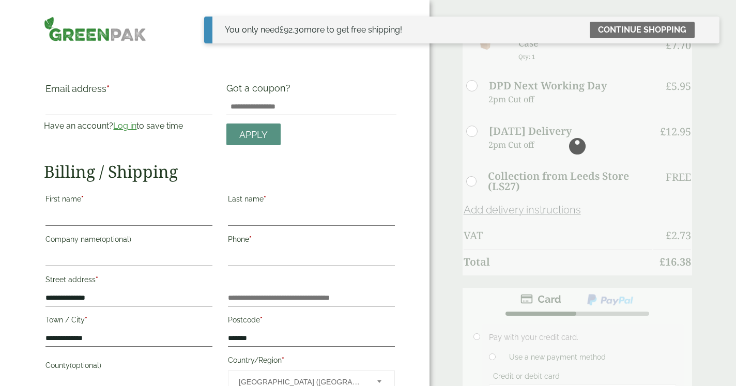  What do you see at coordinates (642, 30) in the screenshot?
I see `a: Continue shopping` at bounding box center [642, 30].